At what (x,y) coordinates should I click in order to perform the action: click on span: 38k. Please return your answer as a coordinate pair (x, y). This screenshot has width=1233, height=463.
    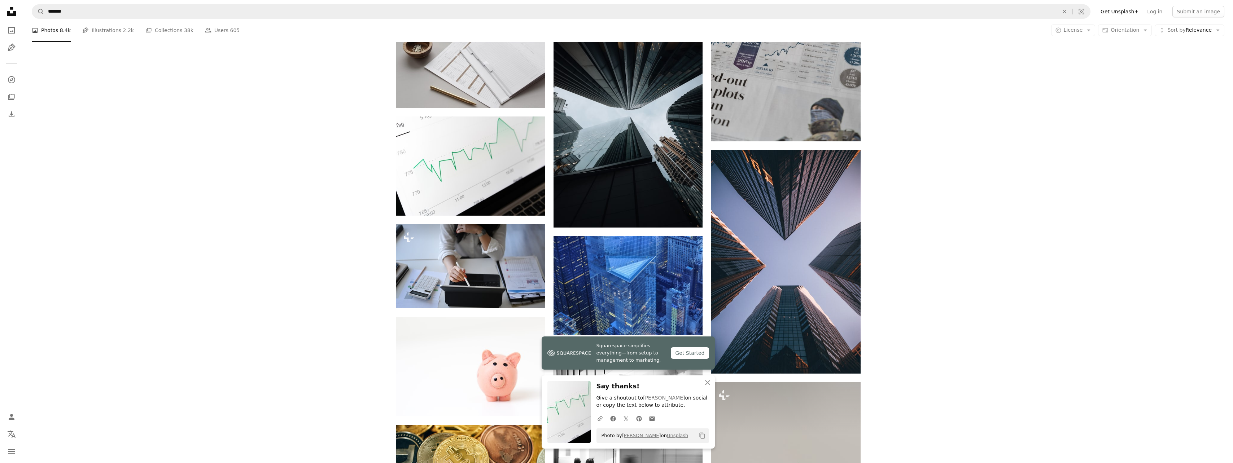
    Looking at the image, I should click on (189, 30).